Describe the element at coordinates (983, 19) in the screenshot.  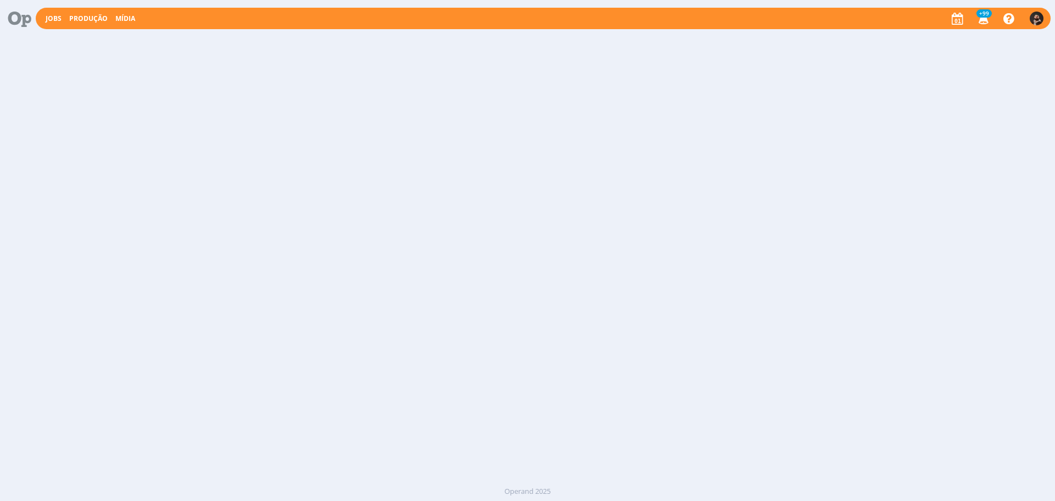
I see `button: +99` at that location.